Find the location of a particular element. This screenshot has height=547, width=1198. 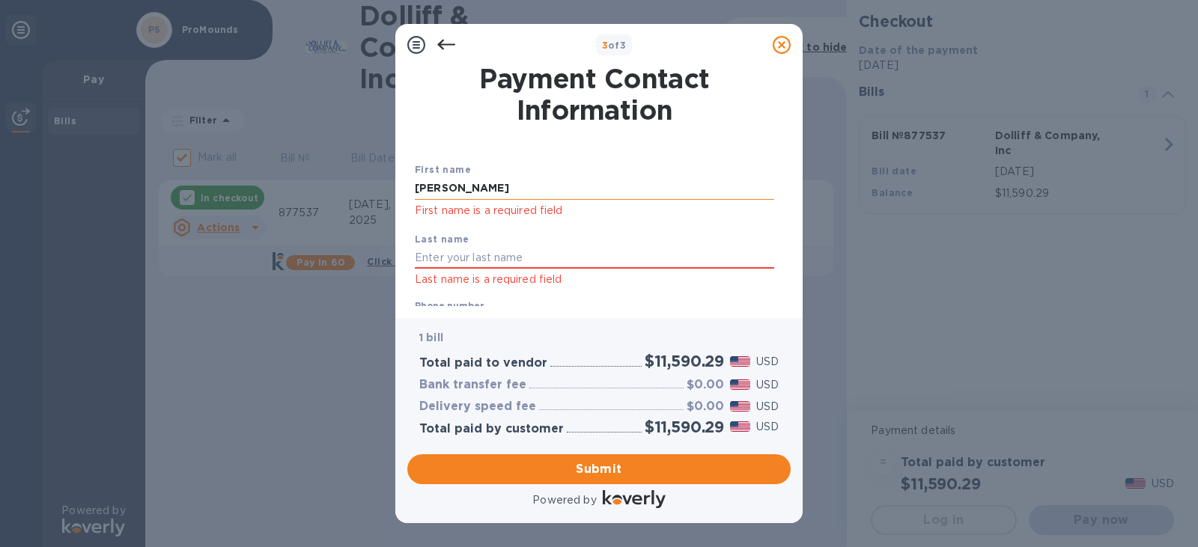

b: of 3 is located at coordinates (614, 45).